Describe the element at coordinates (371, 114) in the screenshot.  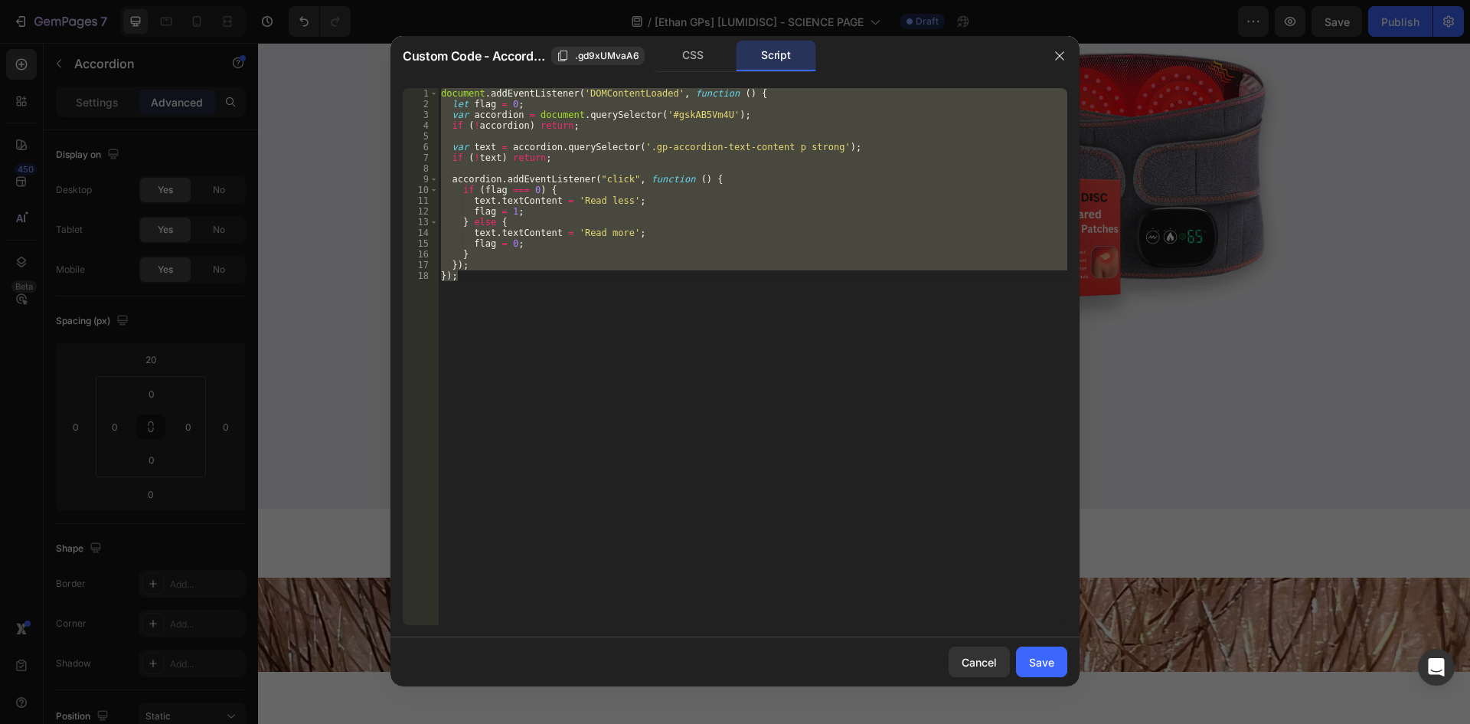
I see `p: The LumiDisc Healing Belt is a cutting-edge device designed to relieve chronic back pain and supp...` at that location.